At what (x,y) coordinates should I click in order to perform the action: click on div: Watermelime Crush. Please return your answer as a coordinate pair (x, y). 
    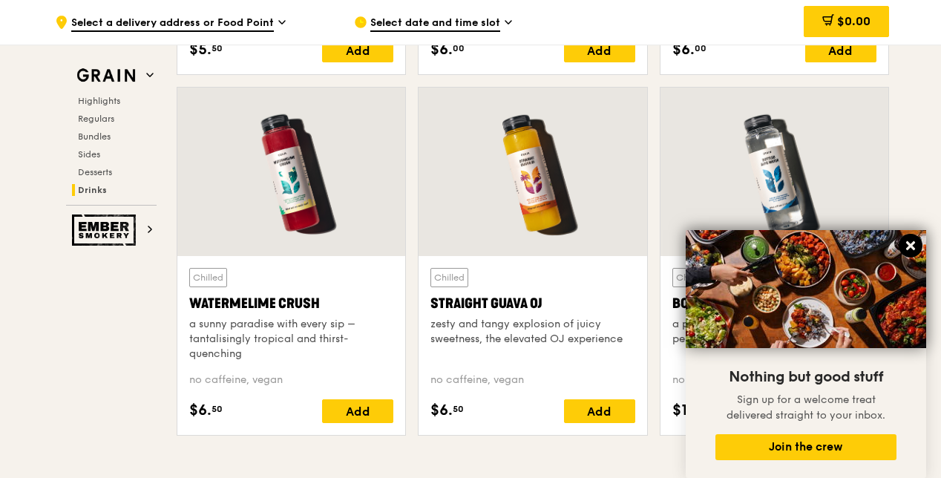
    Looking at the image, I should click on (291, 303).